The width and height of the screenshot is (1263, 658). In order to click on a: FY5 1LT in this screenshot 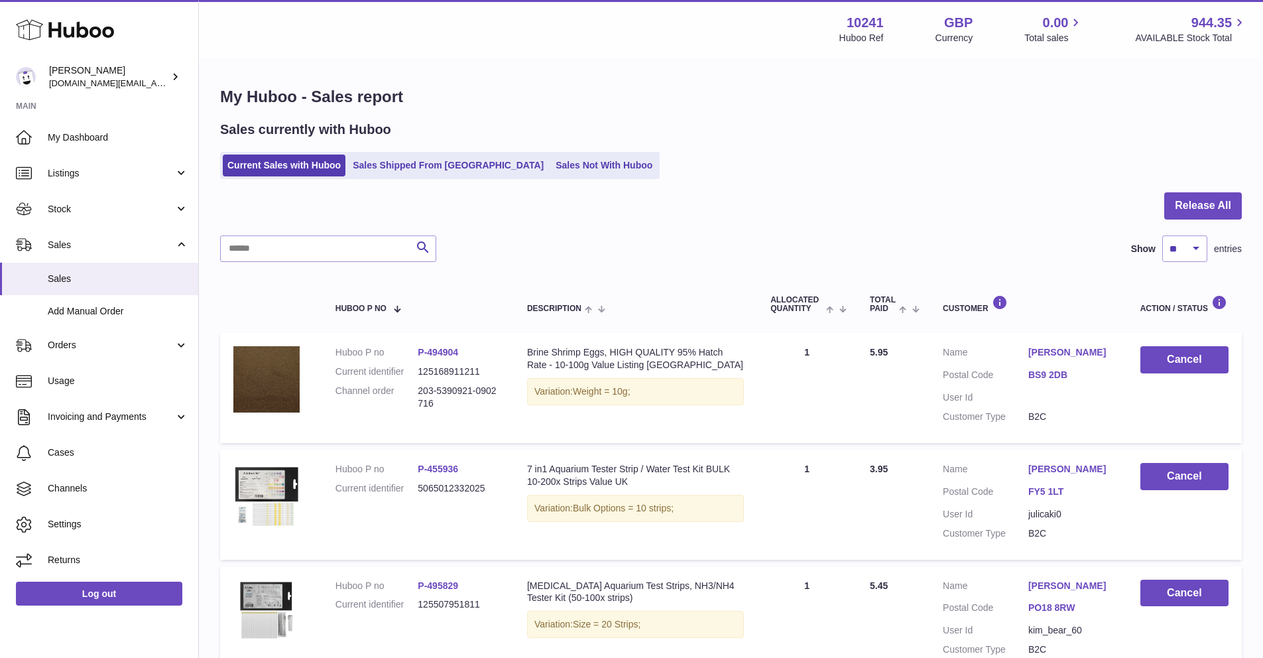, I will do `click(1071, 491)`.